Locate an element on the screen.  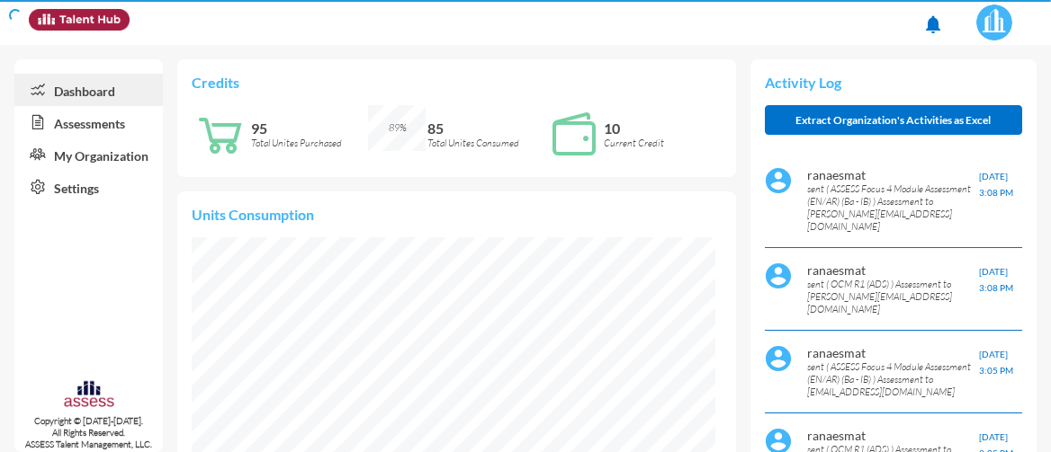
button: Extract Organization's Activities as Excel is located at coordinates (893, 120).